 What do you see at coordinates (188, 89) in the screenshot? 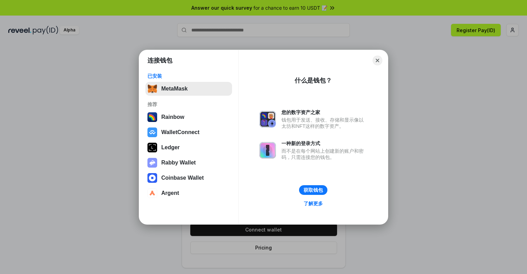
I see `button: MetaMask` at bounding box center [188, 89].